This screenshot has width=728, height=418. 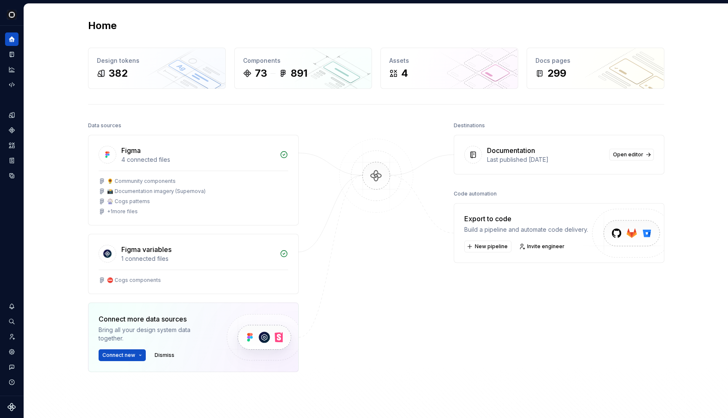 What do you see at coordinates (405, 73) in the screenshot?
I see `div: 4` at bounding box center [405, 73].